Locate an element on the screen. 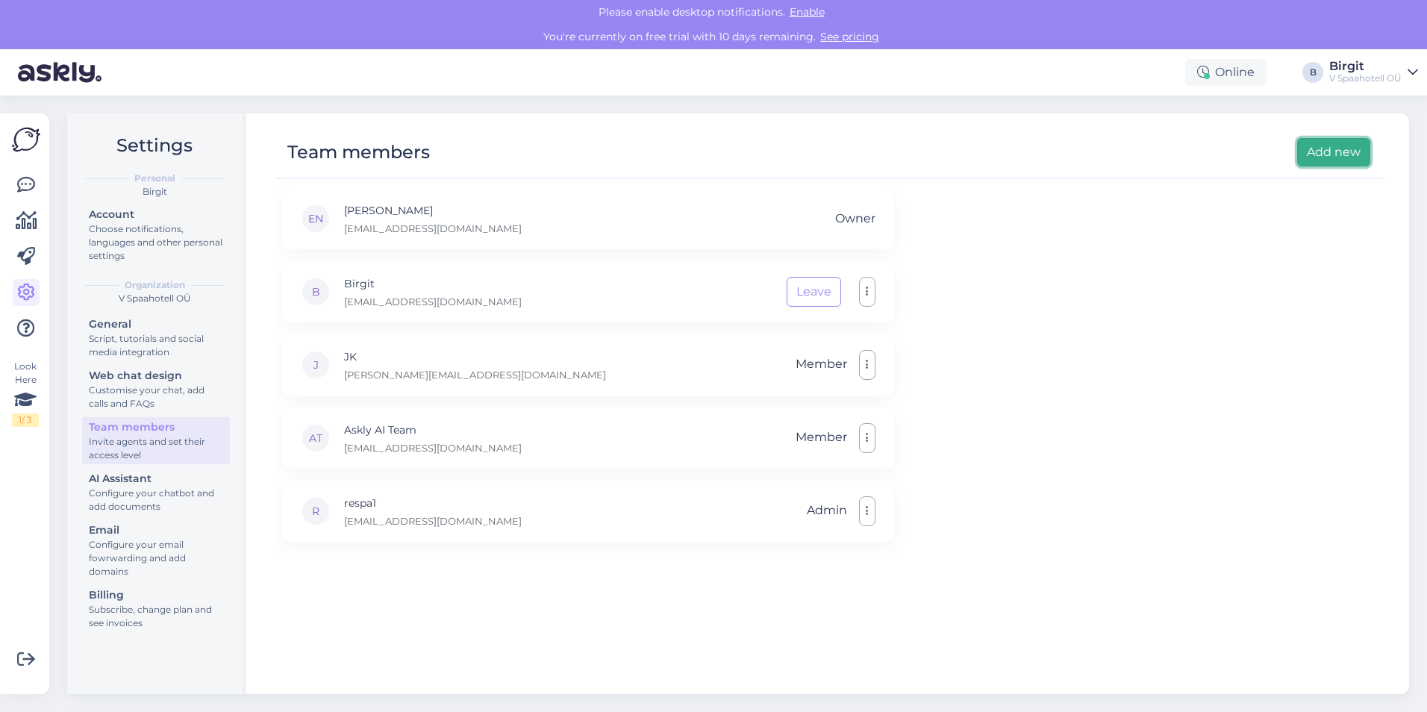  div: 1 / 3 is located at coordinates (25, 420).